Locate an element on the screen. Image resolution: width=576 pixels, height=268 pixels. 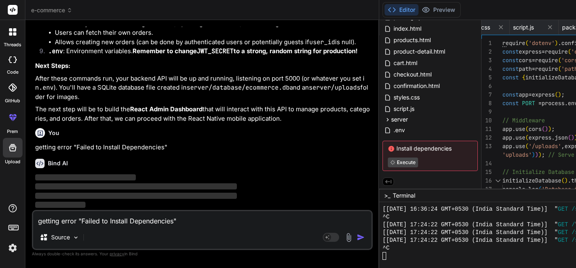
span: Install dependencies is located at coordinates (430, 149).